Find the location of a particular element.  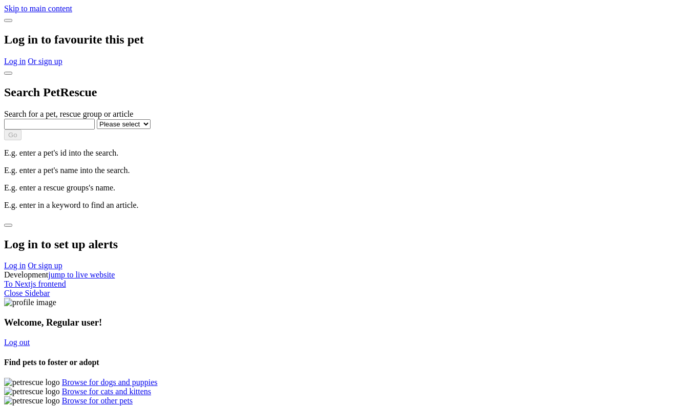

p: E.g. enter a rescue groups's name. is located at coordinates (338, 188).